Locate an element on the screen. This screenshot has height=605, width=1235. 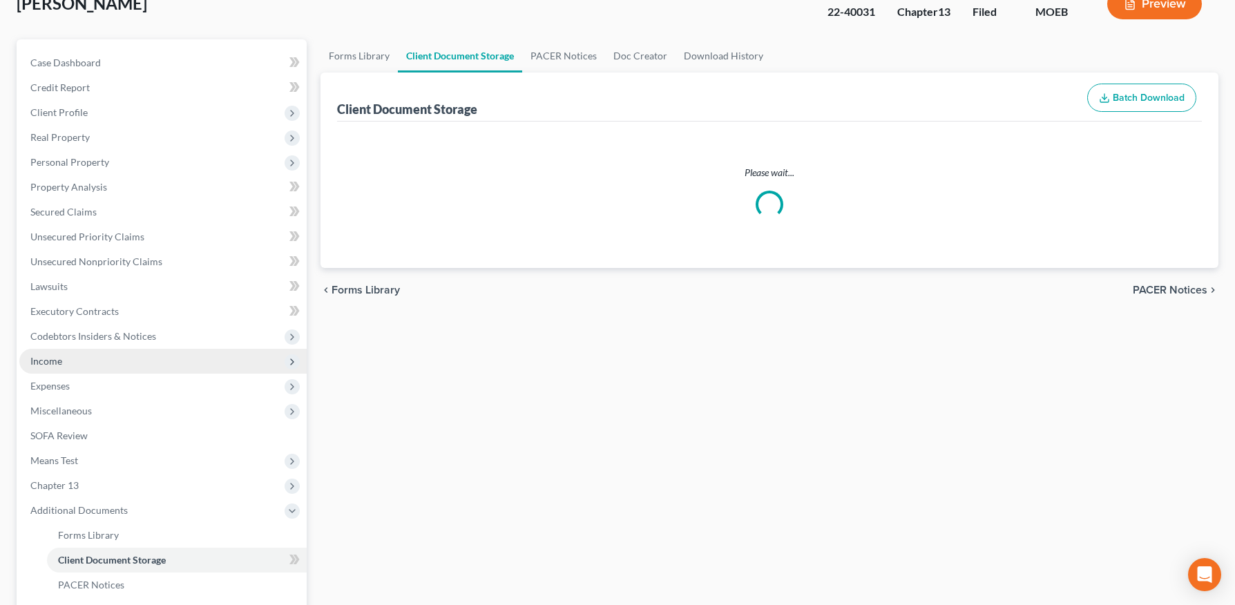
a: SOFA Review is located at coordinates (163, 436).